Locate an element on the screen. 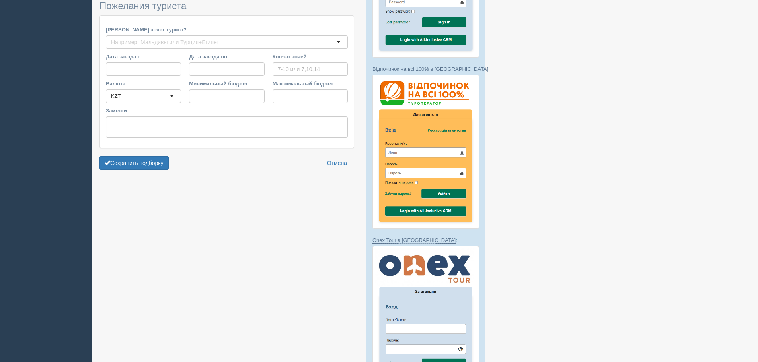 The height and width of the screenshot is (362, 758). label: Валюта is located at coordinates (143, 84).